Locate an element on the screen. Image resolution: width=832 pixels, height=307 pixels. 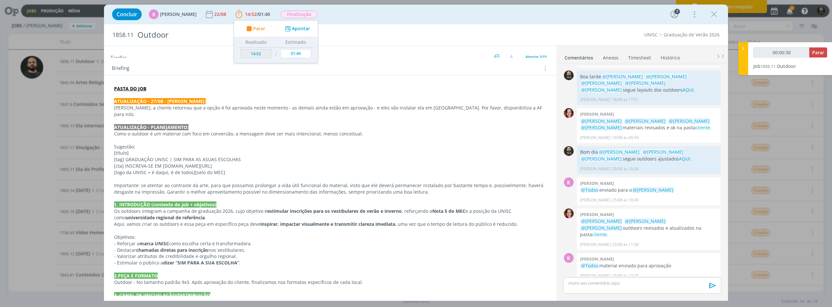
div: Anexos is located at coordinates (611, 58).